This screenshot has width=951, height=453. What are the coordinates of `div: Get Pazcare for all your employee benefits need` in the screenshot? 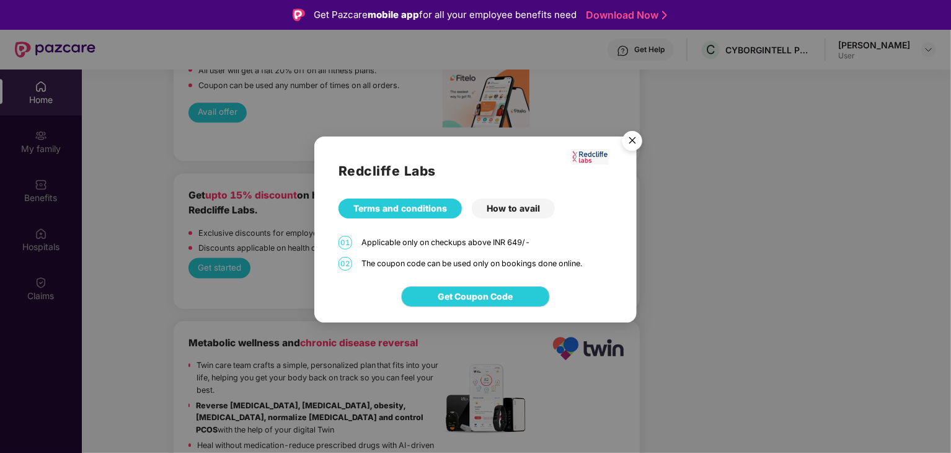 It's located at (445, 15).